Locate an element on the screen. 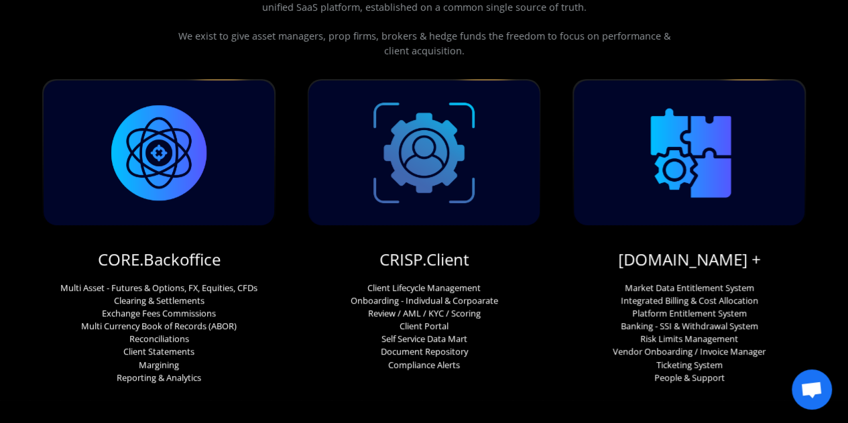 The image size is (848, 423). p: Multi Asset - Futures & Options, FX, Equities, CFDs Clearing & Settlements Exchange Fees Commissi... is located at coordinates (159, 333).